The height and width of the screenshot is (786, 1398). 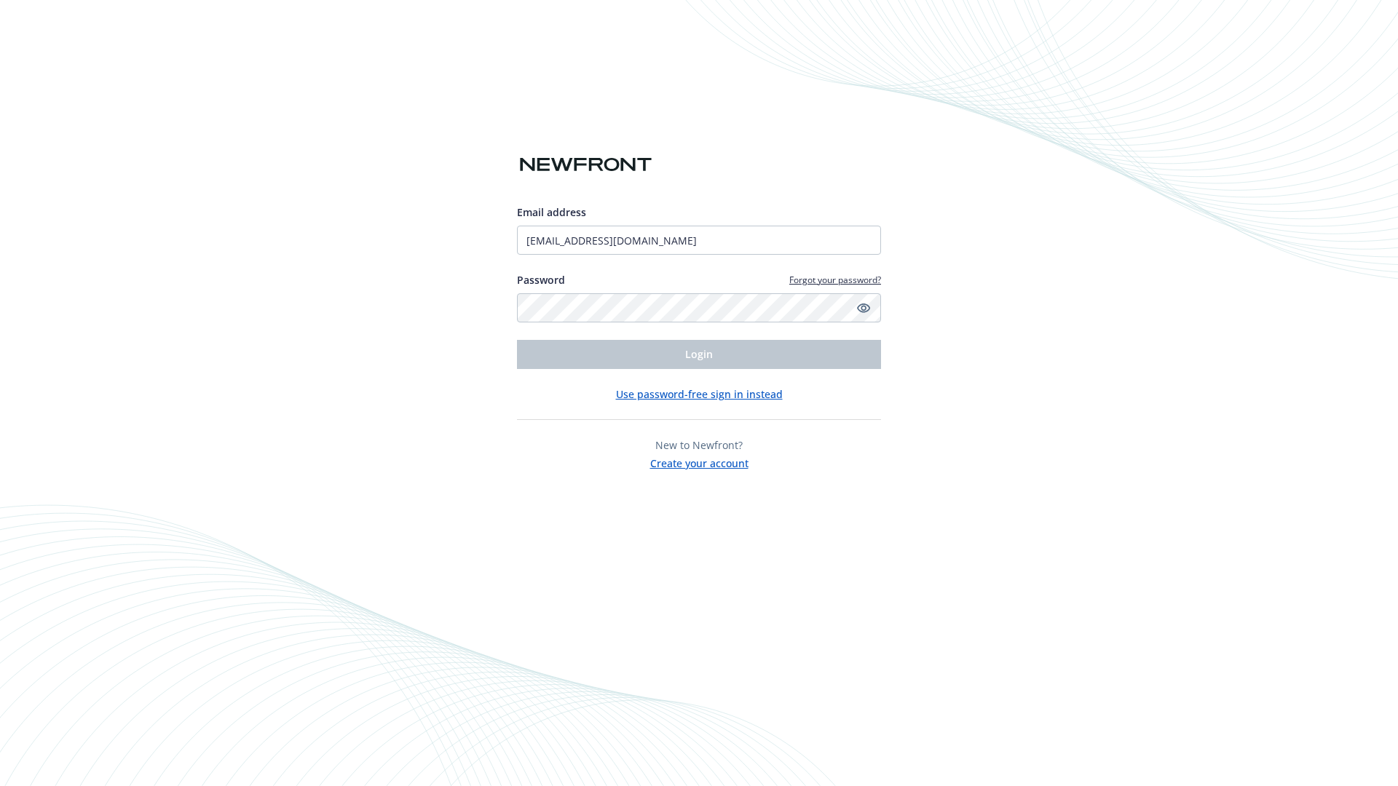 What do you see at coordinates (699, 354) in the screenshot?
I see `span: Login` at bounding box center [699, 354].